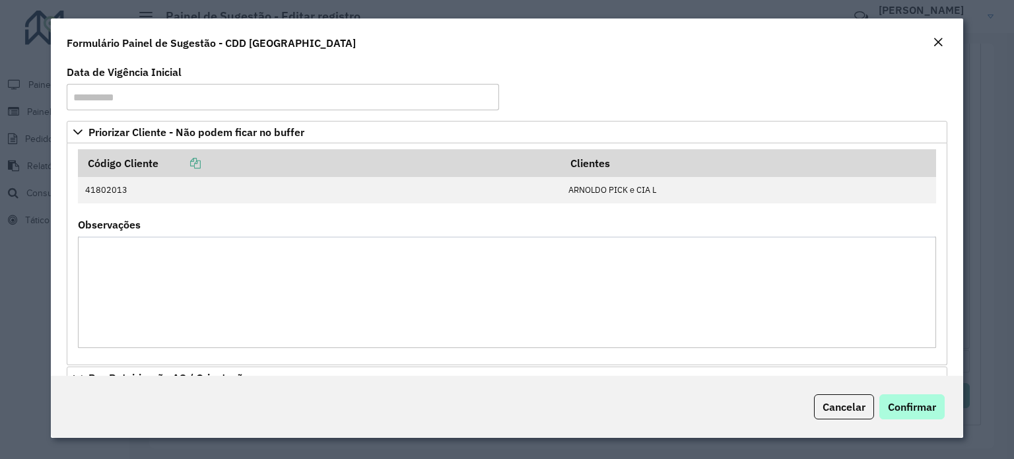 The height and width of the screenshot is (459, 1014). What do you see at coordinates (507, 378) in the screenshot?
I see `a: Pre-Roteirização AS / Orientações` at bounding box center [507, 378].